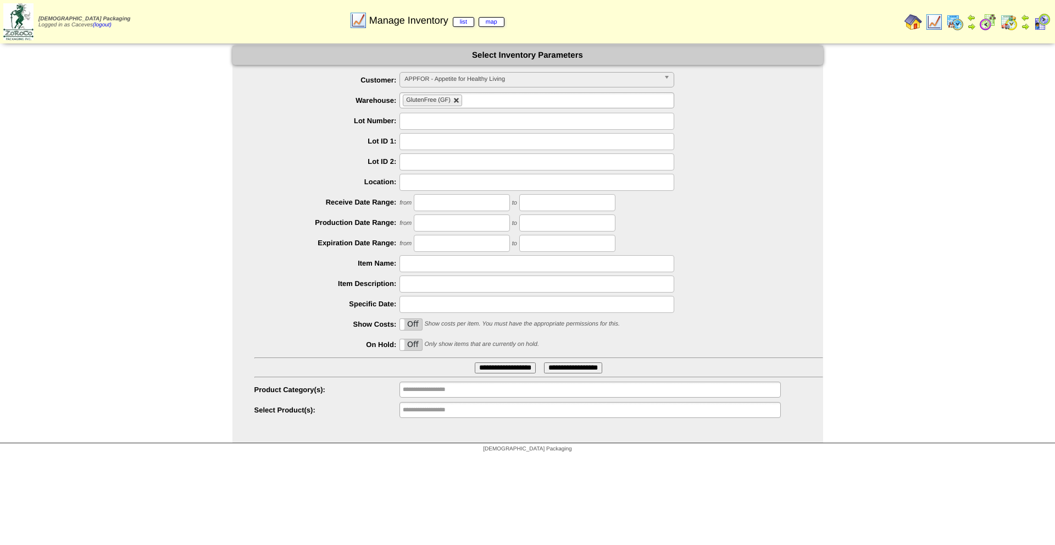  I want to click on span: Only show items that are currently on hold., so click(481, 344).